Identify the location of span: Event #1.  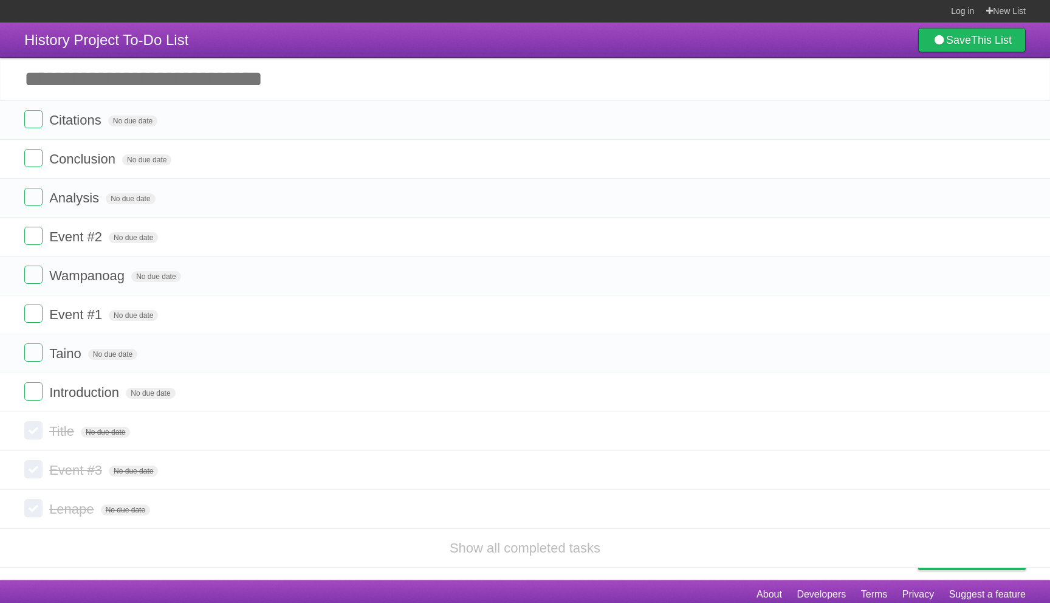
(77, 314).